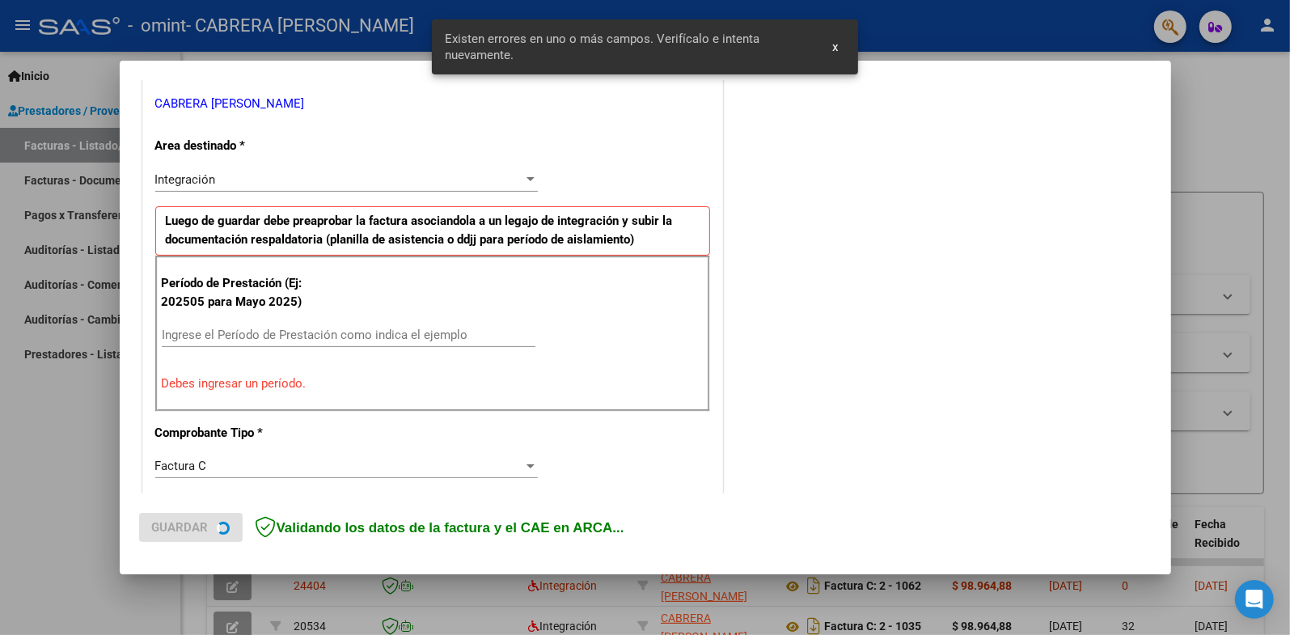  I want to click on p: Area destinado *, so click(239, 146).